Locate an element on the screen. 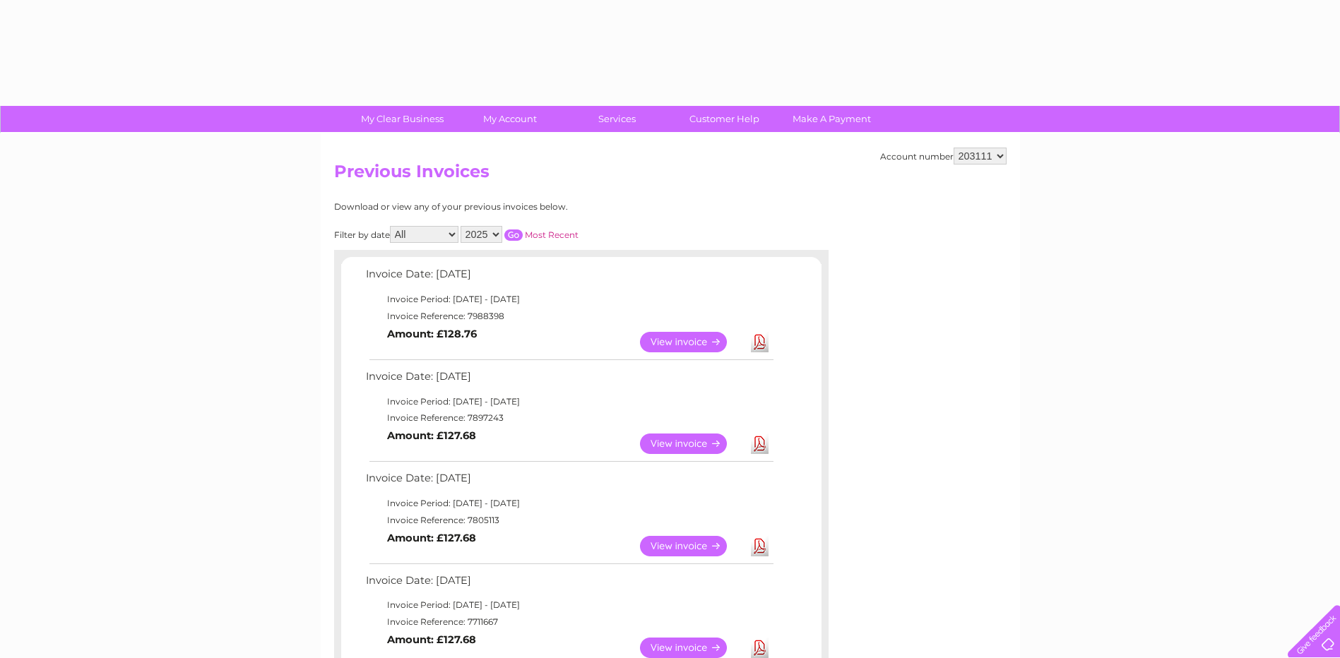 This screenshot has height=658, width=1340. a: My Clear Business is located at coordinates (402, 119).